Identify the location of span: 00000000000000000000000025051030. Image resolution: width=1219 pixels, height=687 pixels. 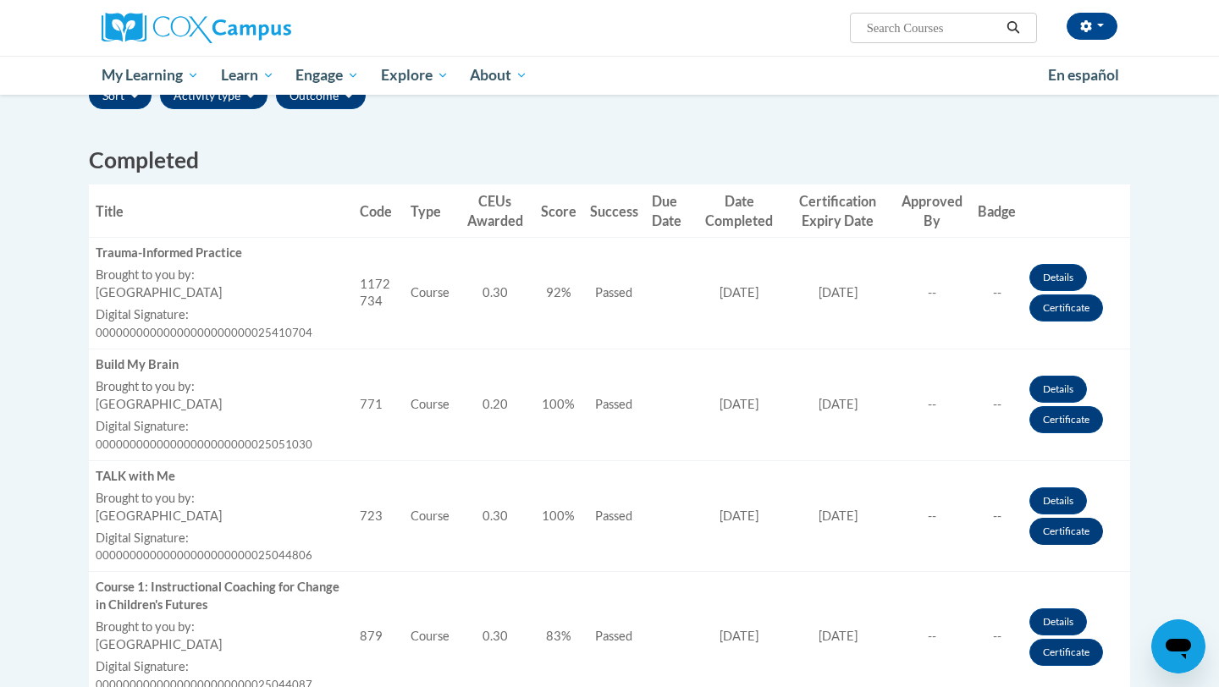
(204, 444).